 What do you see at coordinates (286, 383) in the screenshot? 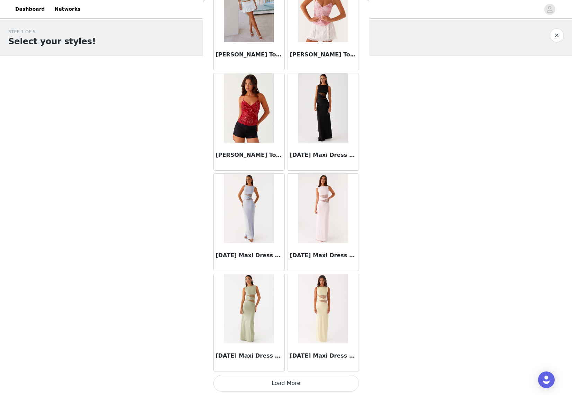
I see `button: Load More` at bounding box center [286, 383].